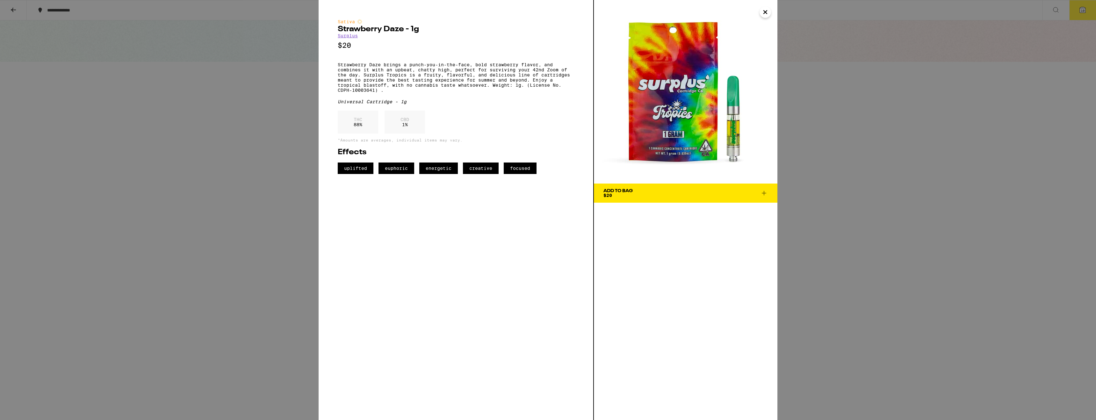 Image resolution: width=1096 pixels, height=420 pixels. What do you see at coordinates (456, 29) in the screenshot?
I see `h2: Strawberry Daze - 1g` at bounding box center [456, 29].